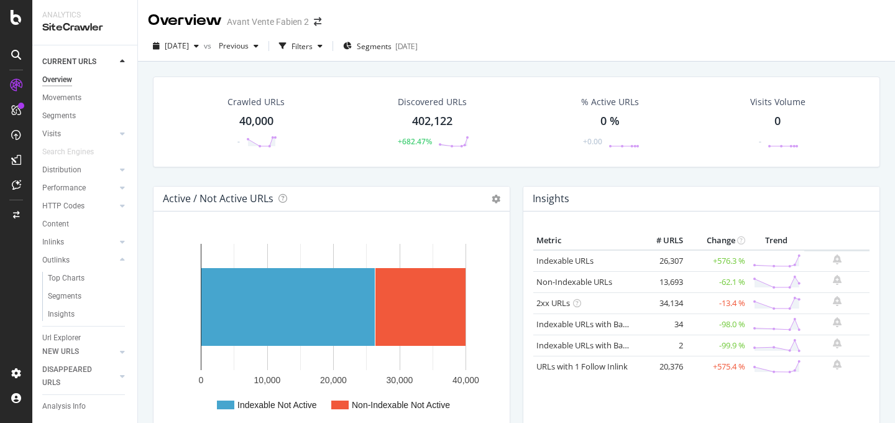  I want to click on text: 0, so click(201, 380).